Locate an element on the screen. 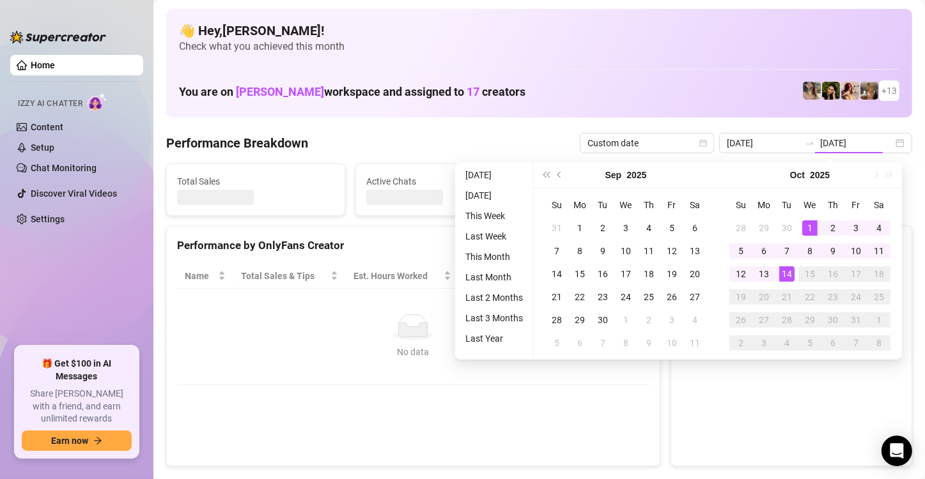 This screenshot has width=925, height=479. a: Setup is located at coordinates (42, 148).